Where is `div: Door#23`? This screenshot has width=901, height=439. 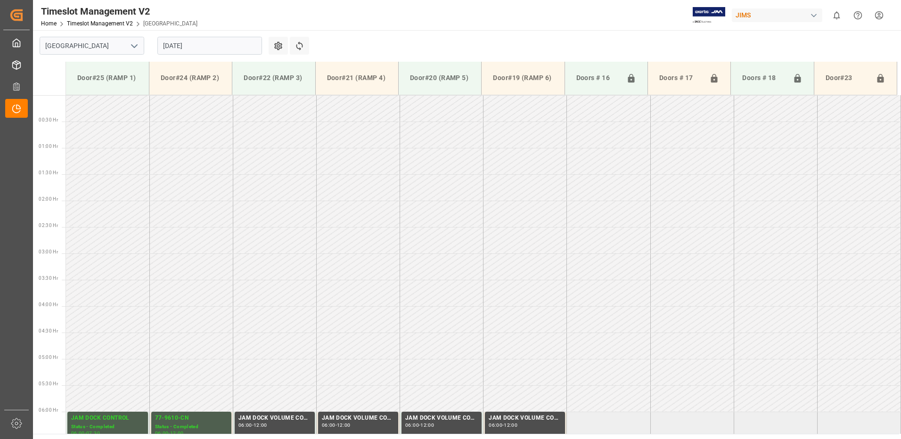 div: Door#23 is located at coordinates (847, 78).